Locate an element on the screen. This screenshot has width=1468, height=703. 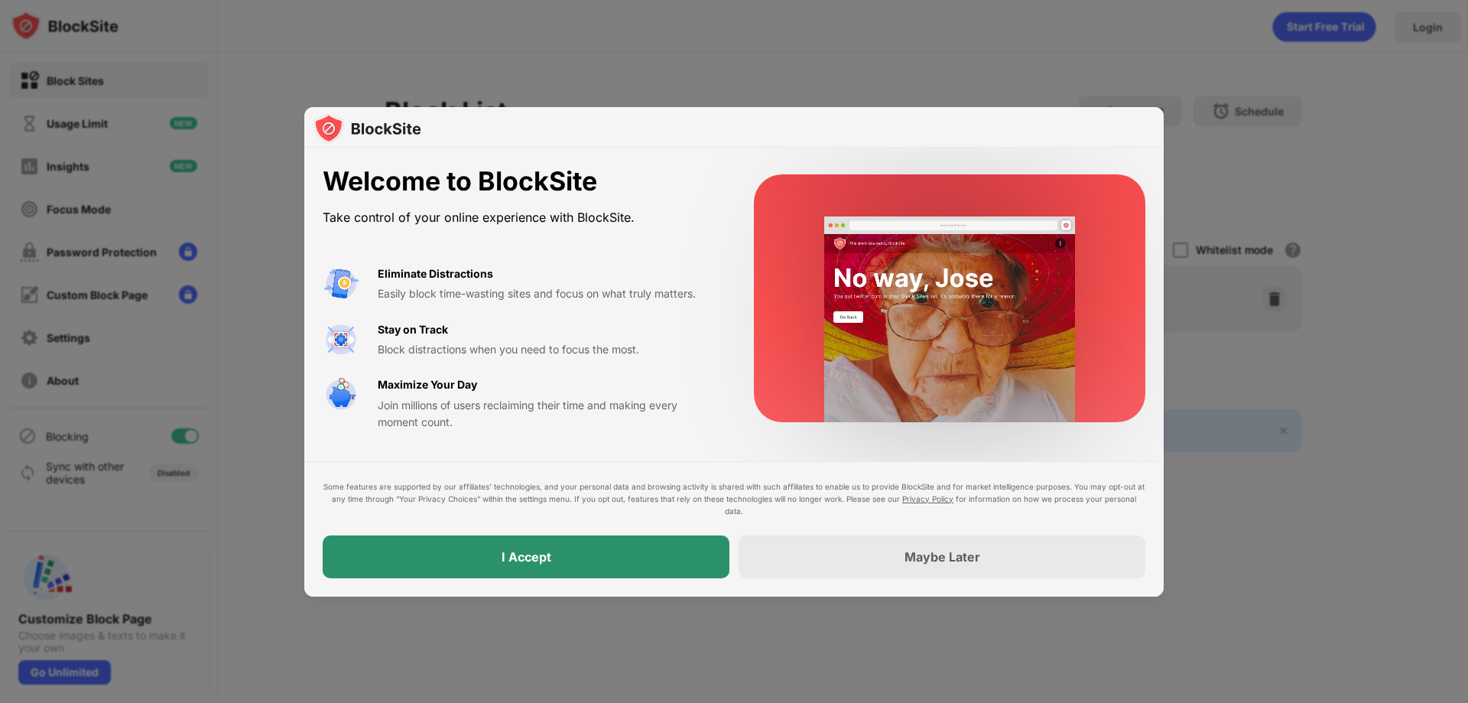
img: value-safe-time.svg is located at coordinates (341, 395).